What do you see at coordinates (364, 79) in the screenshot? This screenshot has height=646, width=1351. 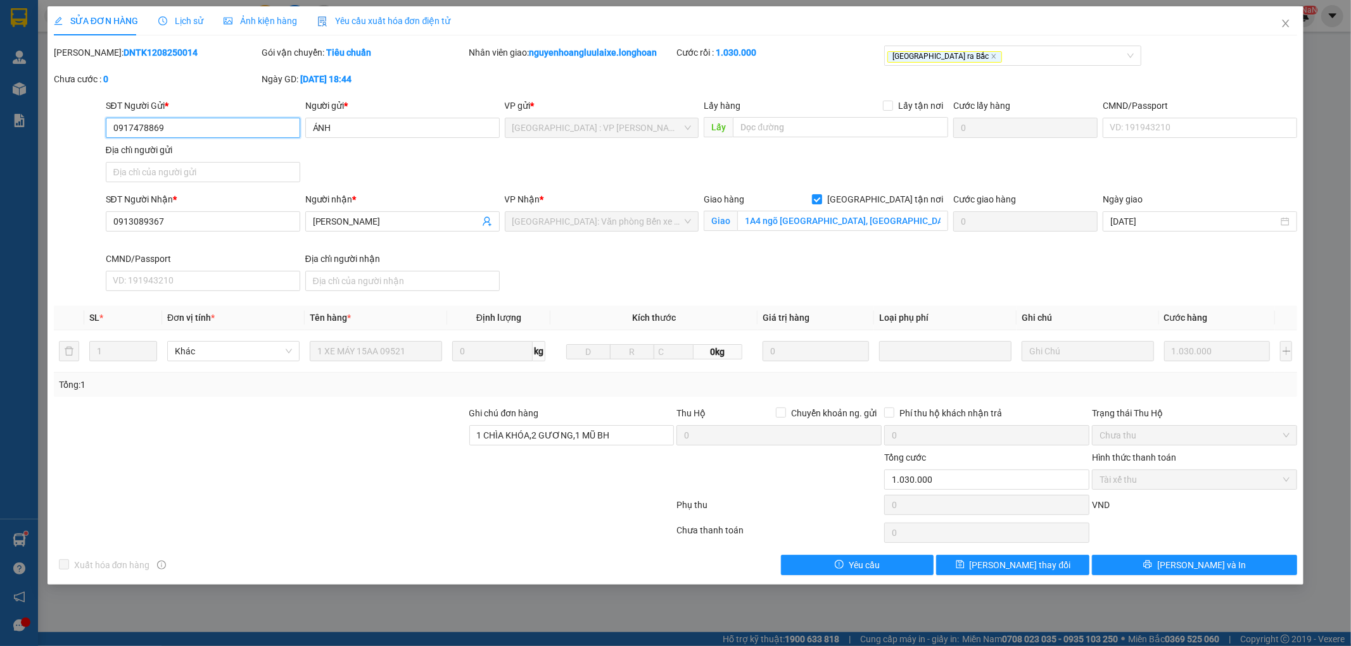 I see `div: Ngày GD:` at bounding box center [364, 79].